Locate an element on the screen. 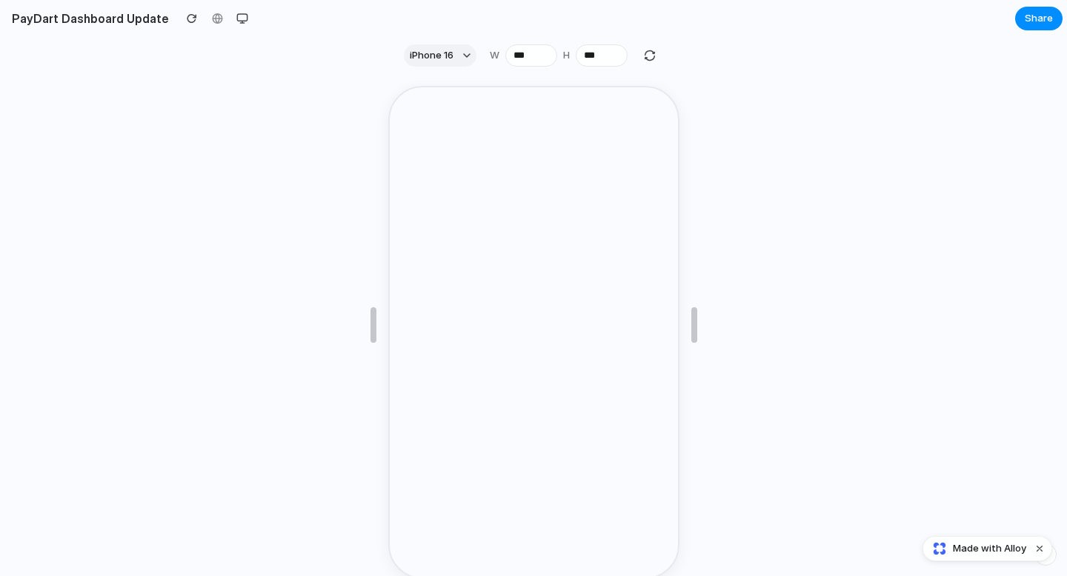 The image size is (1067, 576). label: H is located at coordinates (566, 56).